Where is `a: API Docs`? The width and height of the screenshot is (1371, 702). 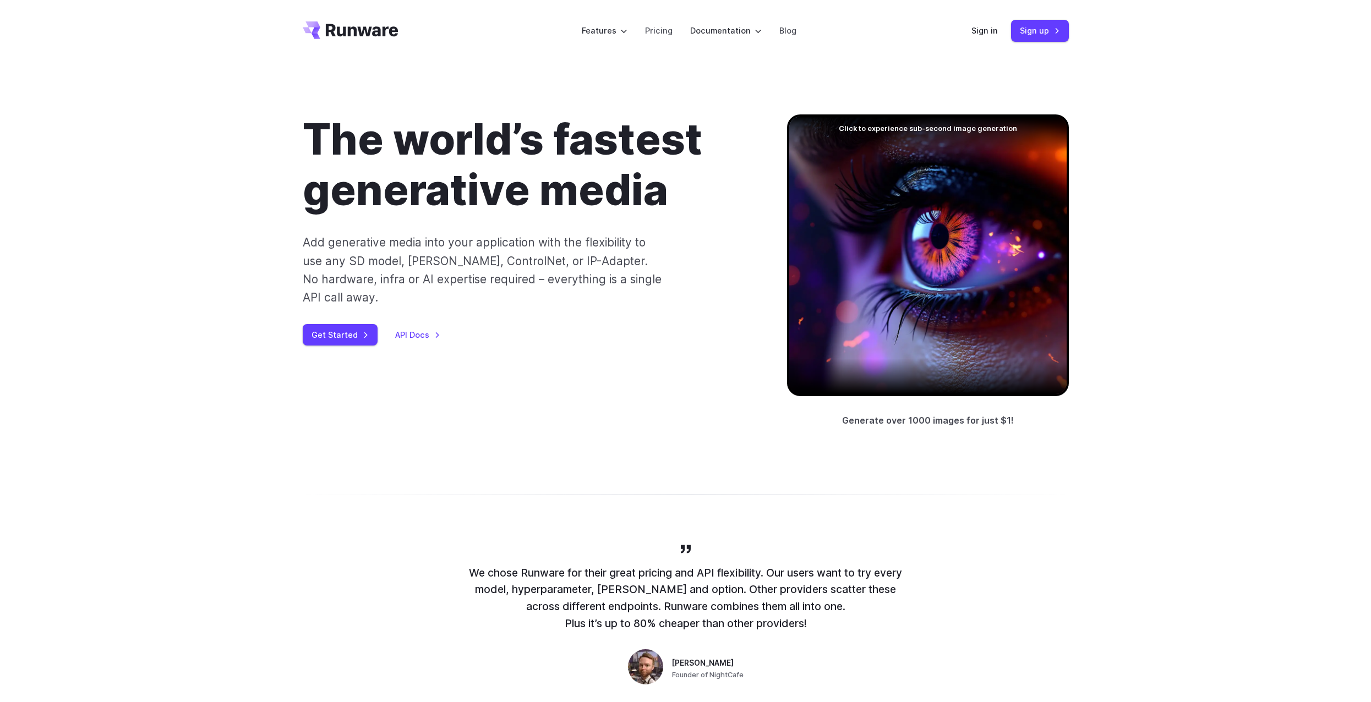
a: API Docs is located at coordinates (418, 335).